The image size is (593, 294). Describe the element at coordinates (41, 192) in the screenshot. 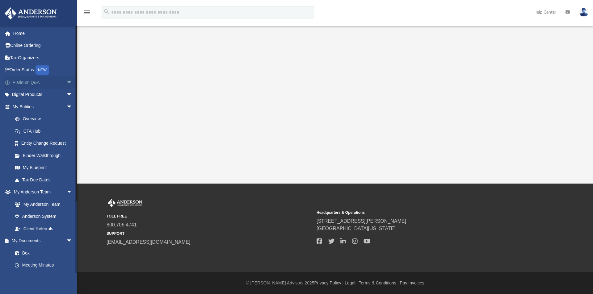

I see `a: My Anderson Teamarrow_drop_down` at that location.